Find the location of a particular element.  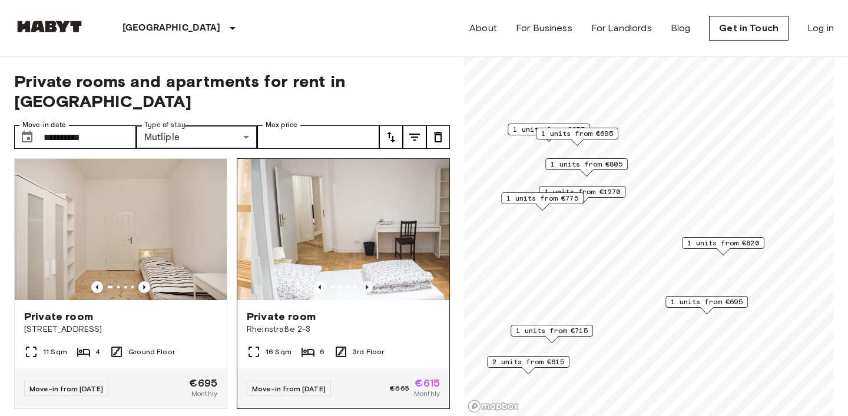

span: 16 Sqm is located at coordinates (279, 352).